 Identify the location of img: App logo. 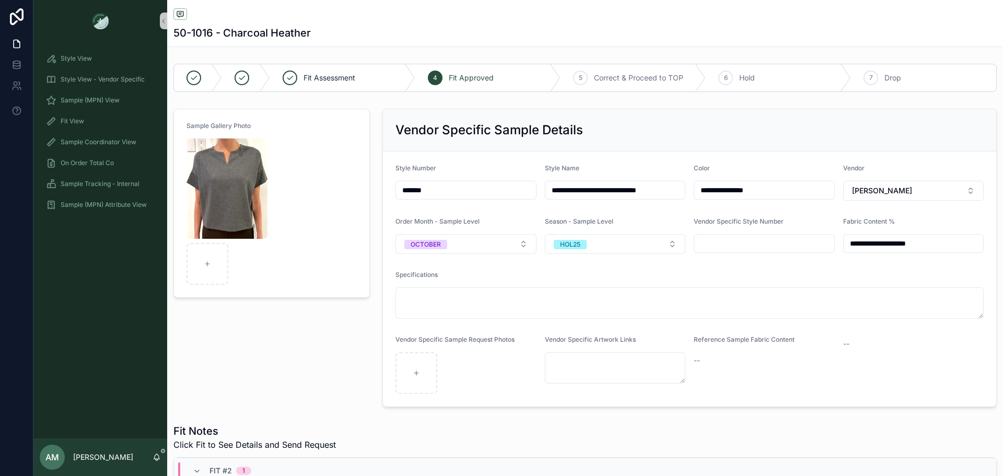
(100, 21).